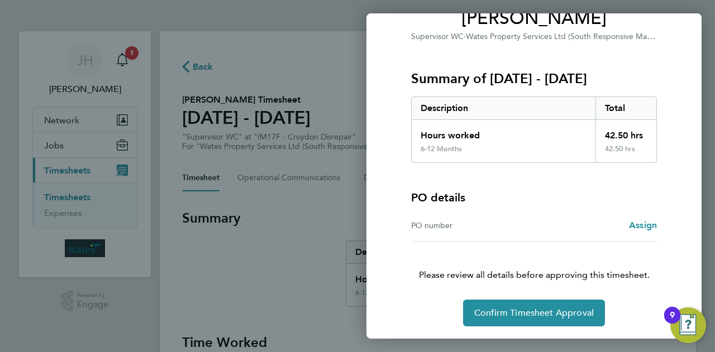  Describe the element at coordinates (574, 36) in the screenshot. I see `span: Wates Property Services Ltd (South Responsive Maintenance)` at that location.